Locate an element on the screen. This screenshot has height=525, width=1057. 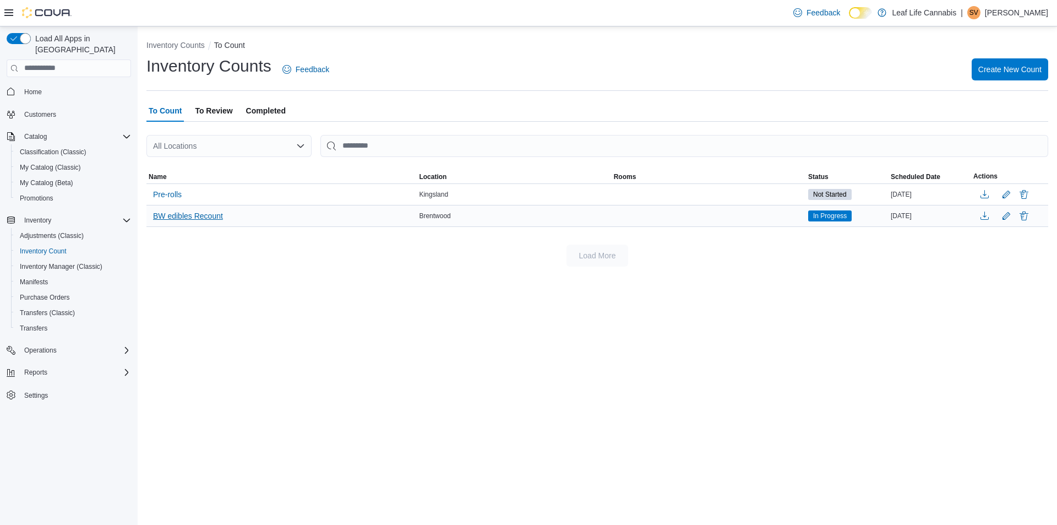
a: Settings is located at coordinates (36, 395).